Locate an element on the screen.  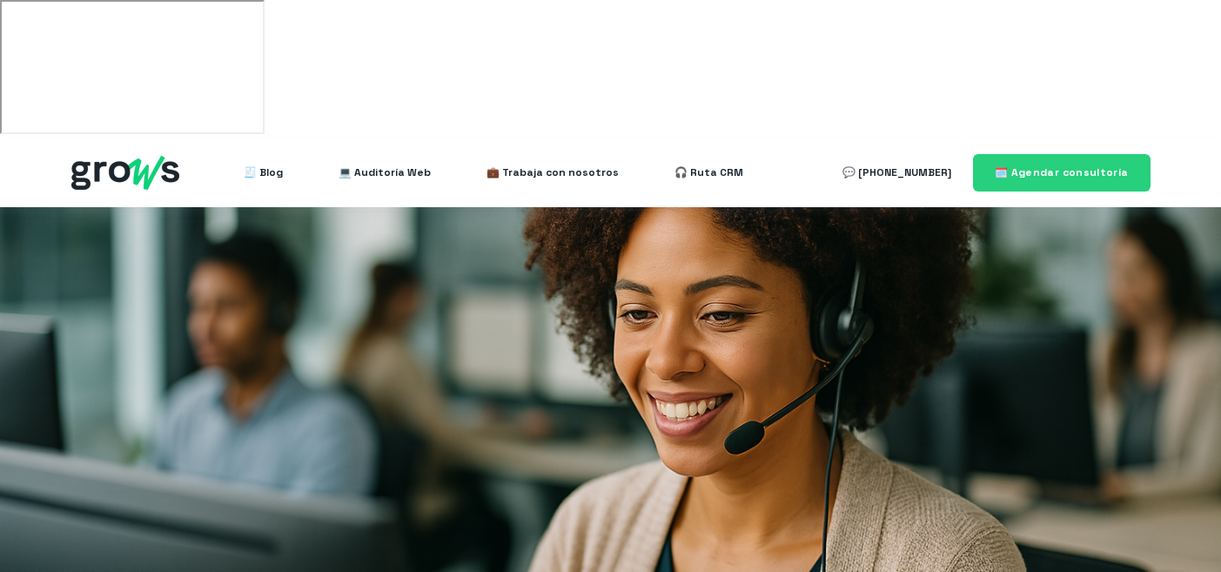
a: 🎧 Ruta CRM is located at coordinates (708, 172).